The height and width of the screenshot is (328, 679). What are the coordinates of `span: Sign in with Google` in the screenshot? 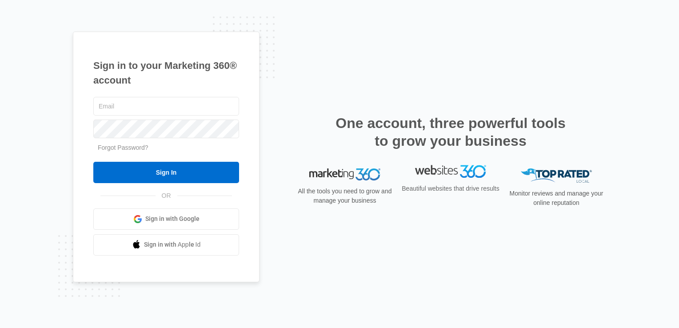 It's located at (172, 219).